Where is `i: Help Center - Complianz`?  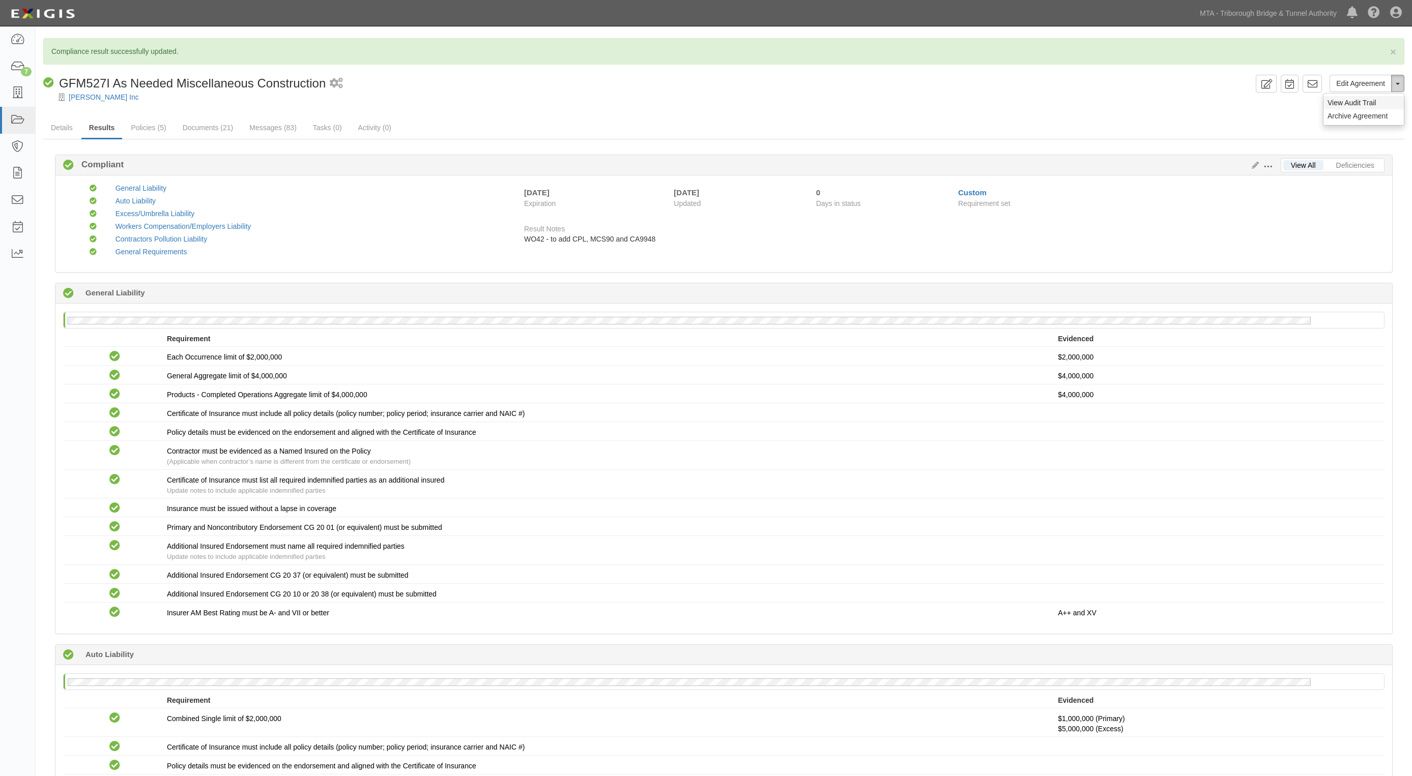
i: Help Center - Complianz is located at coordinates (1374, 13).